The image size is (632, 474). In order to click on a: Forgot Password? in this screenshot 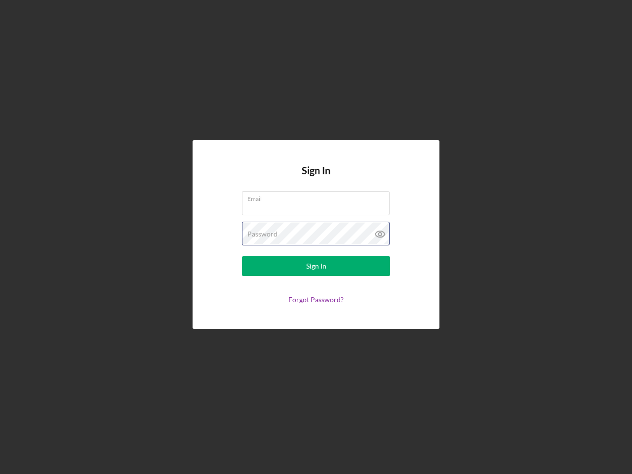, I will do `click(316, 299)`.